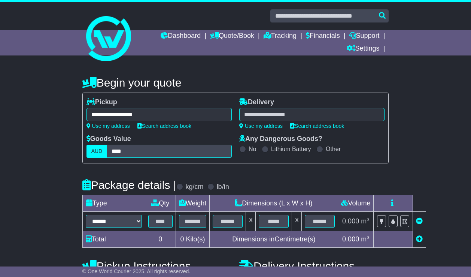  Describe the element at coordinates (364, 36) in the screenshot. I see `a: Support` at that location.